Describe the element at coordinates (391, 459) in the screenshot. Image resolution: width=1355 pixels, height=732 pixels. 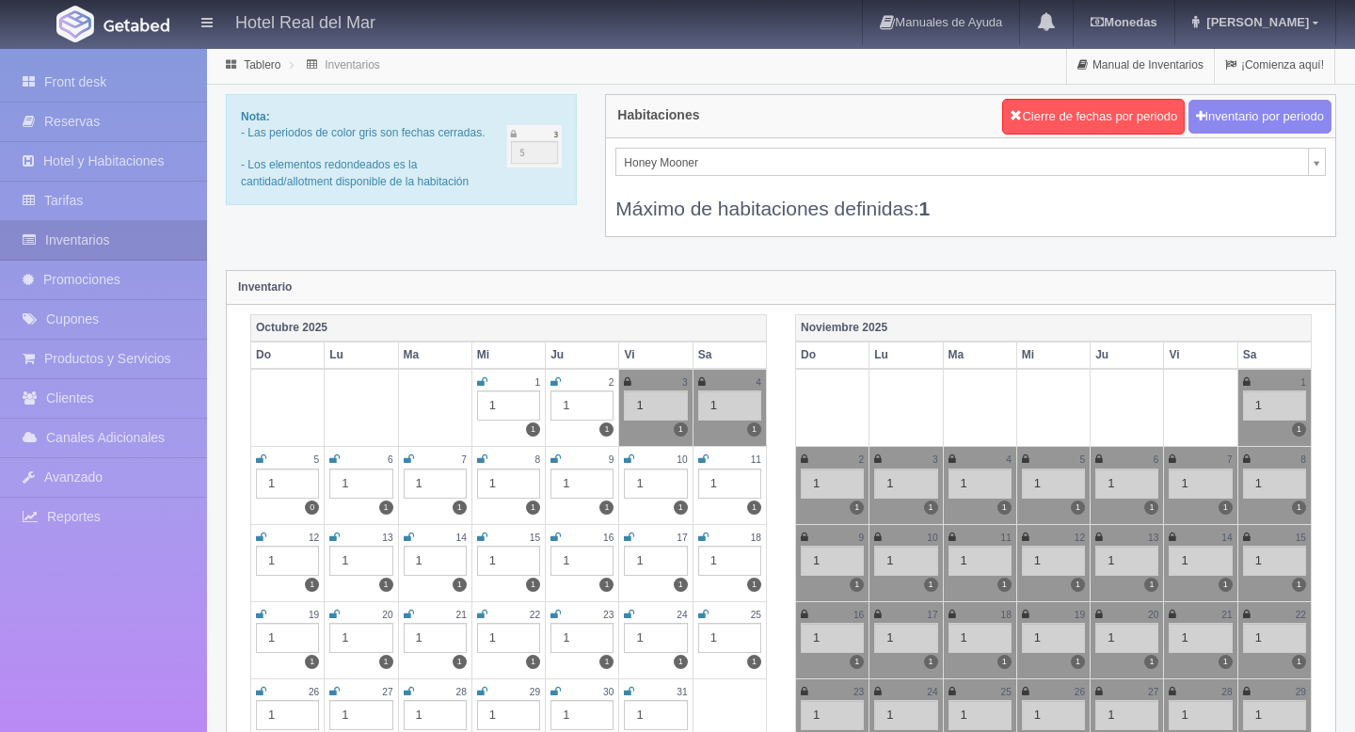
I see `small: 6` at that location.